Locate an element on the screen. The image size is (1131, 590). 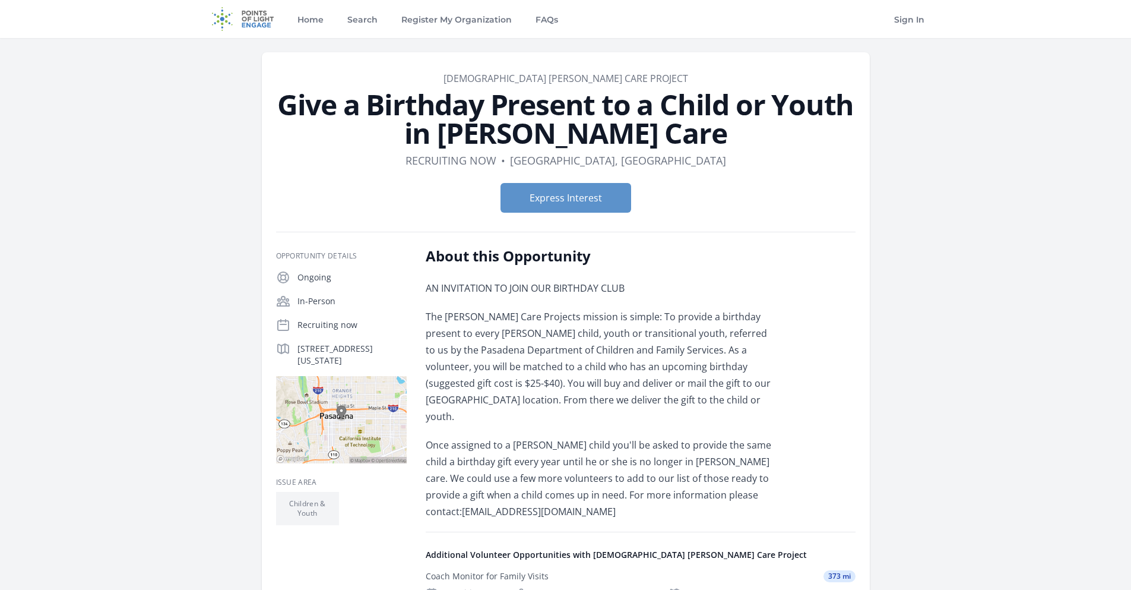
h3: Issue area is located at coordinates (341, 482).